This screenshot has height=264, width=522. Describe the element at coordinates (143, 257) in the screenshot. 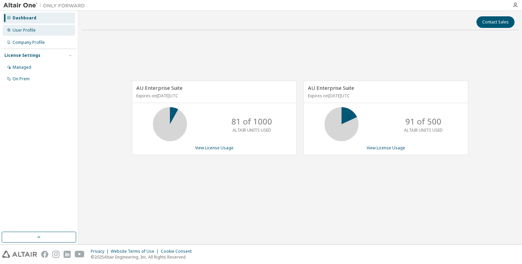

I see `p: © 2025 Altair Engineering, Inc. All Rights Reserved.` at that location.